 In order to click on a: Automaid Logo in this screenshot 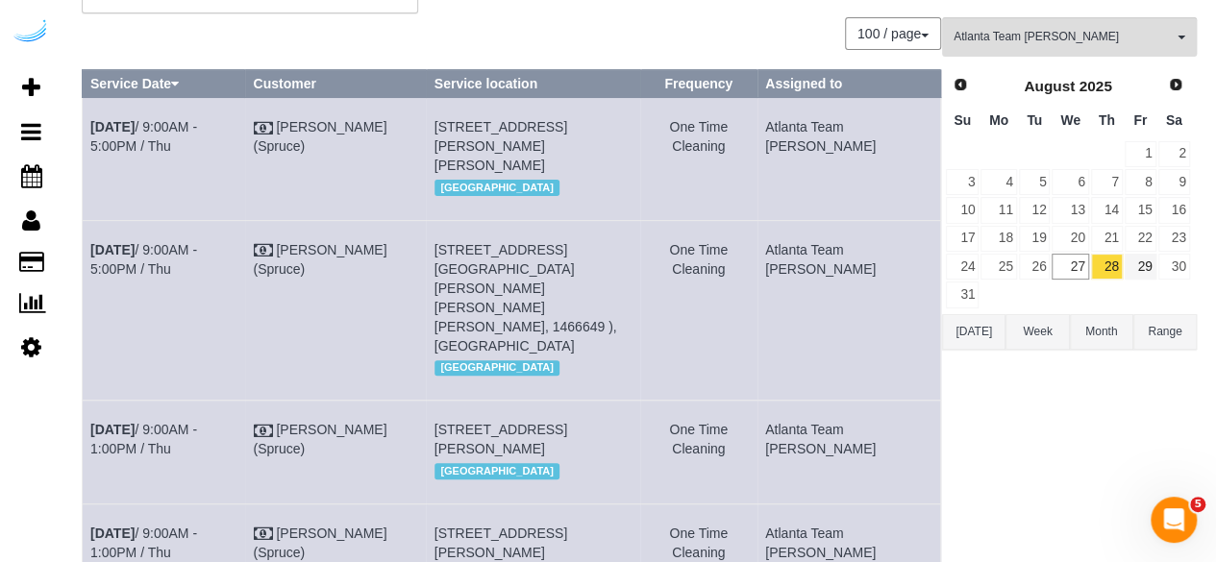, I will do `click(31, 33)`.